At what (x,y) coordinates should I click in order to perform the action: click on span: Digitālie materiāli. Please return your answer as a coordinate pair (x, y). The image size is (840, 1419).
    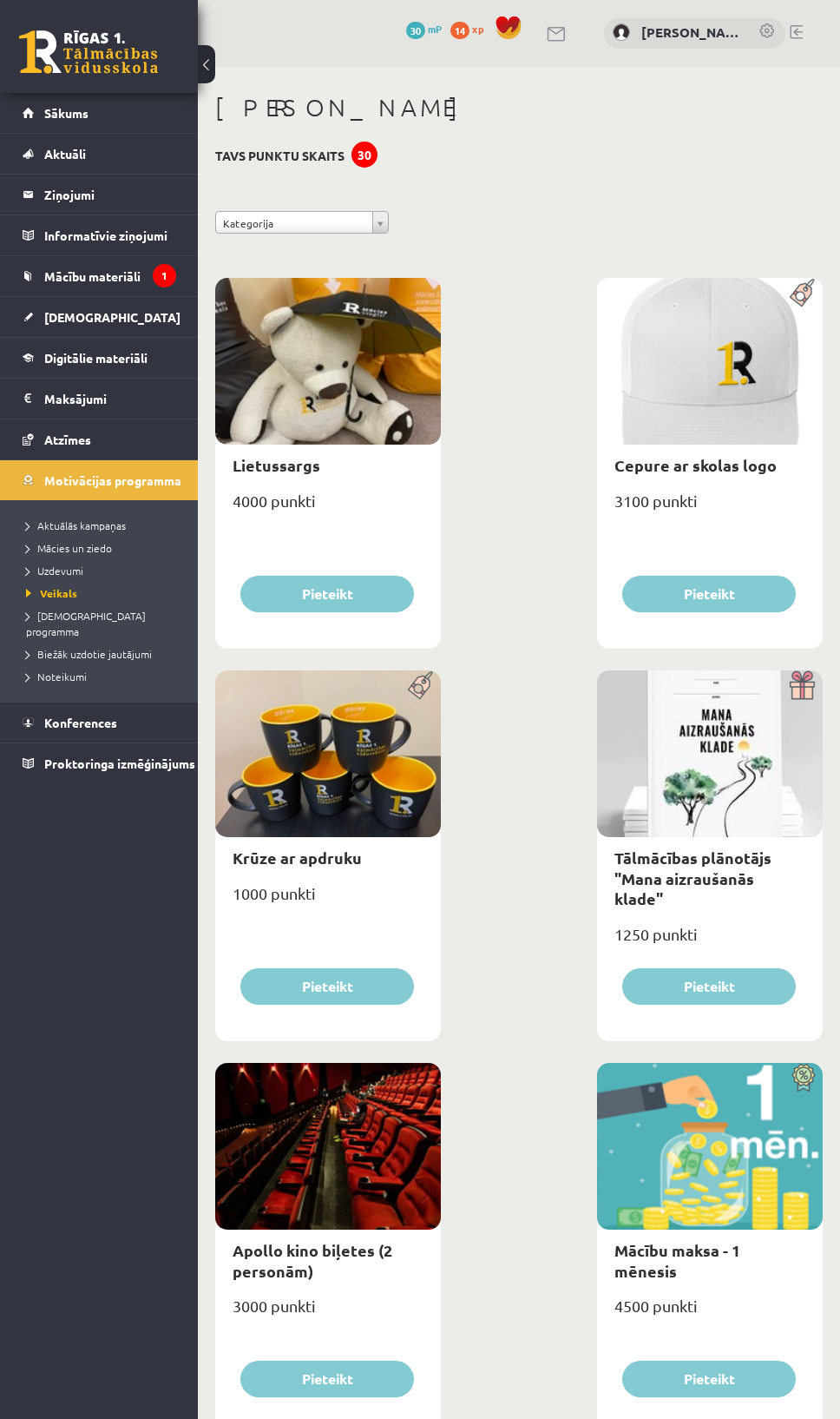
    Looking at the image, I should click on (96, 357).